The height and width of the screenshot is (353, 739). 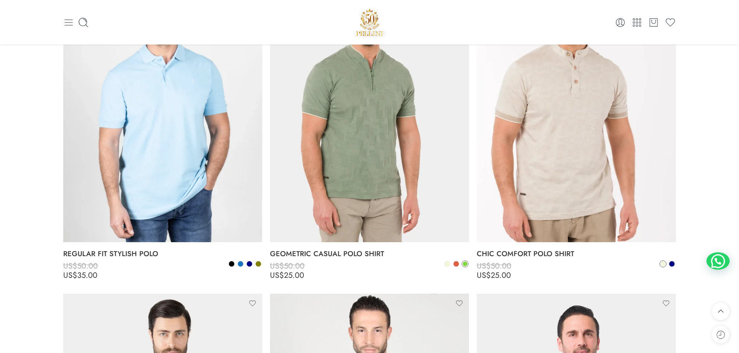 I want to click on img: Pellini, so click(x=370, y=22).